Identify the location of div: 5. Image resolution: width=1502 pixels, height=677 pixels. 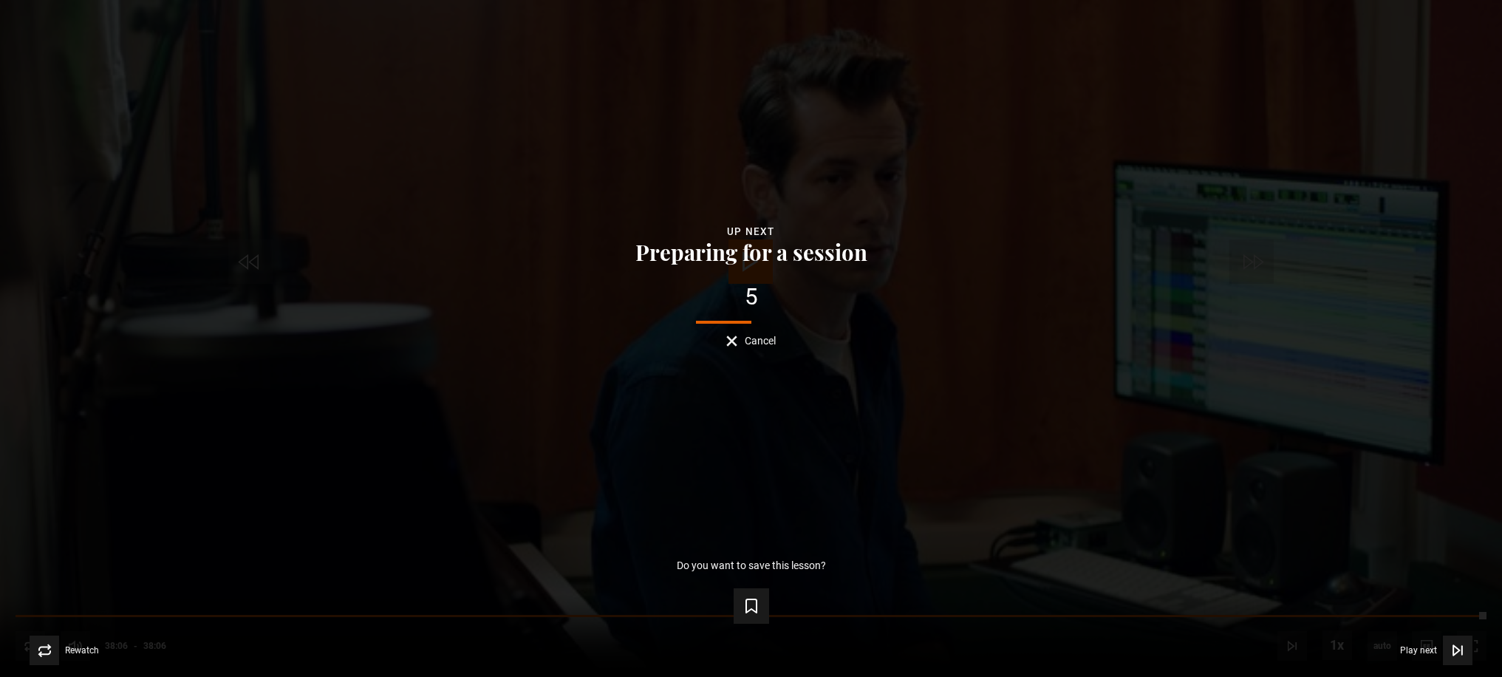
(751, 297).